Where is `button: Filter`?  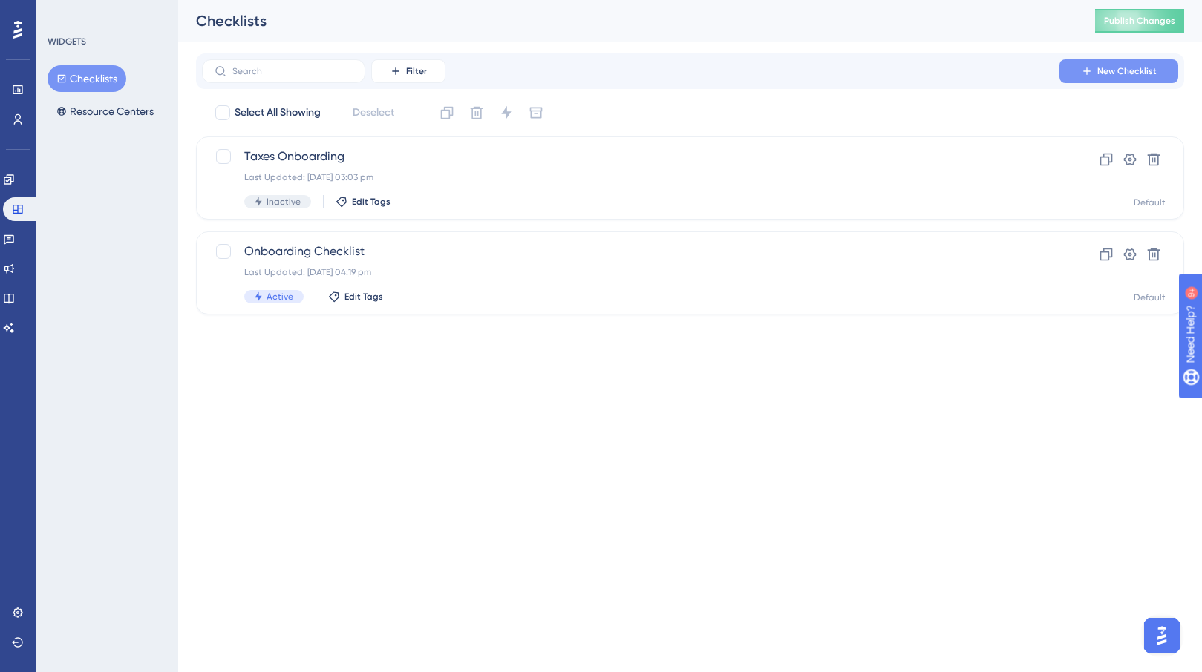 button: Filter is located at coordinates (408, 71).